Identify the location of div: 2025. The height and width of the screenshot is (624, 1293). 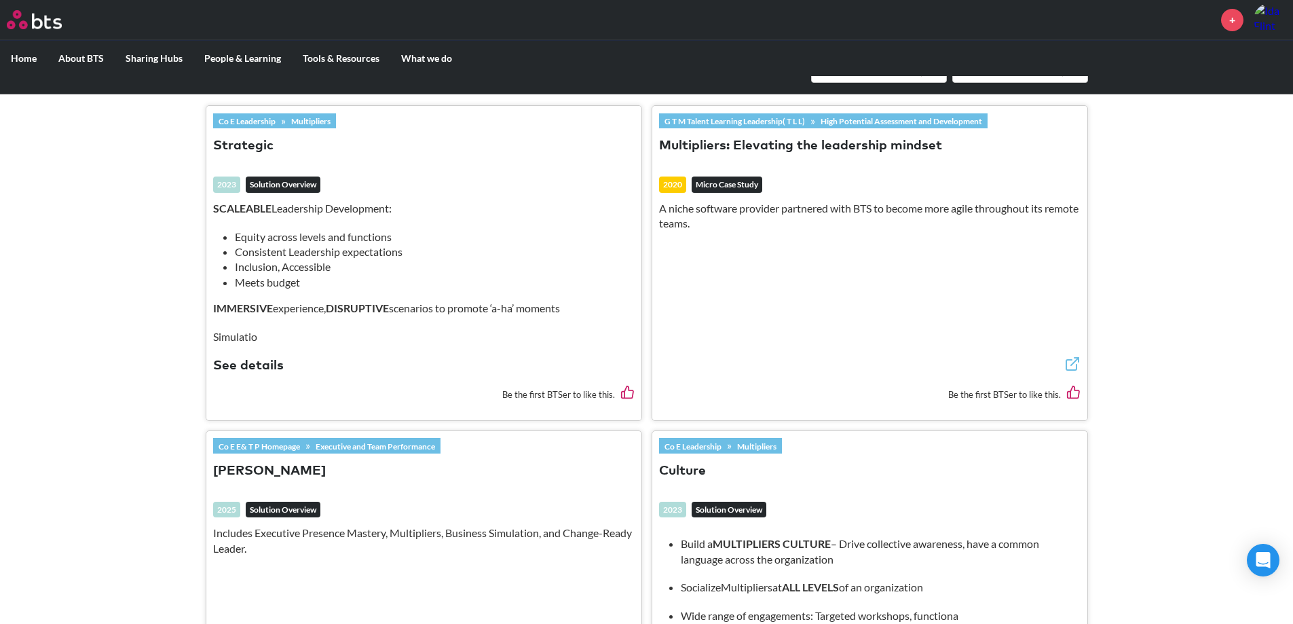
(227, 510).